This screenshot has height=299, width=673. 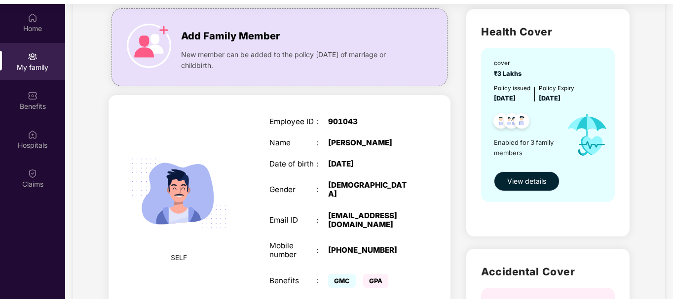 What do you see at coordinates (556, 88) in the screenshot?
I see `div: Policy Expiry` at bounding box center [556, 88].